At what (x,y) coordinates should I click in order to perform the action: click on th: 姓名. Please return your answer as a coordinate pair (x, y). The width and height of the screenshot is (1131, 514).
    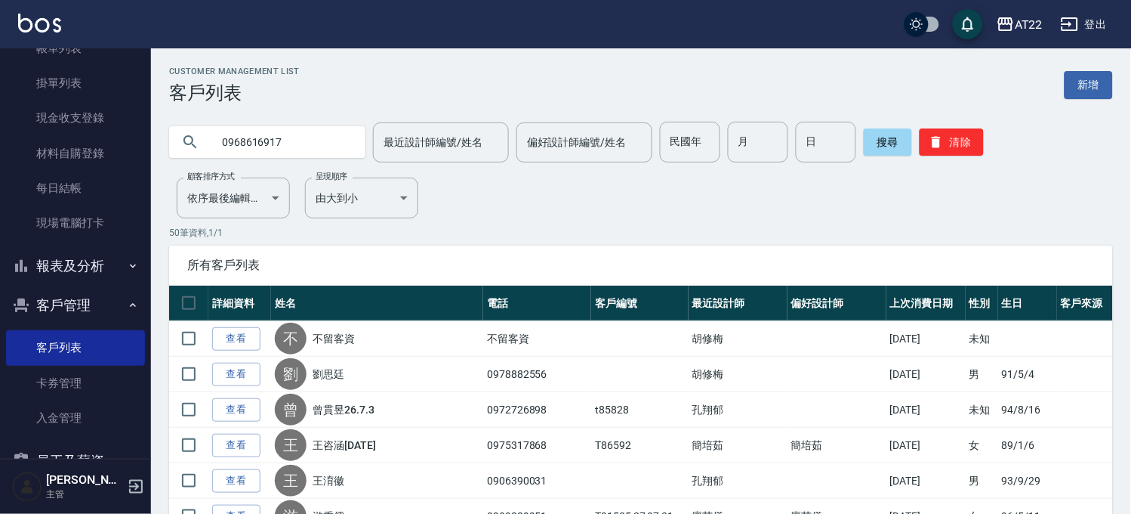
    Looking at the image, I should click on (377, 303).